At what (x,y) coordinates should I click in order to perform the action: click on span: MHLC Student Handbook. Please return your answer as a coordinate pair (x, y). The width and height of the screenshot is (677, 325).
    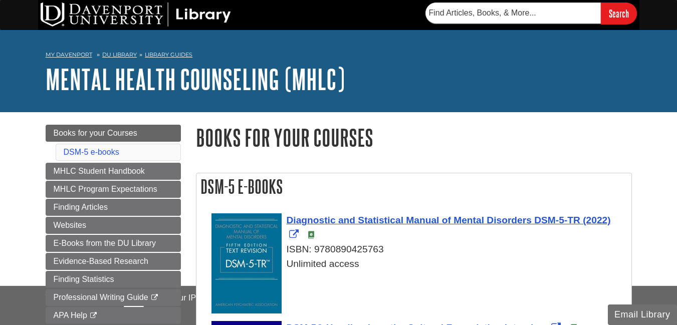
    Looking at the image, I should click on (99, 171).